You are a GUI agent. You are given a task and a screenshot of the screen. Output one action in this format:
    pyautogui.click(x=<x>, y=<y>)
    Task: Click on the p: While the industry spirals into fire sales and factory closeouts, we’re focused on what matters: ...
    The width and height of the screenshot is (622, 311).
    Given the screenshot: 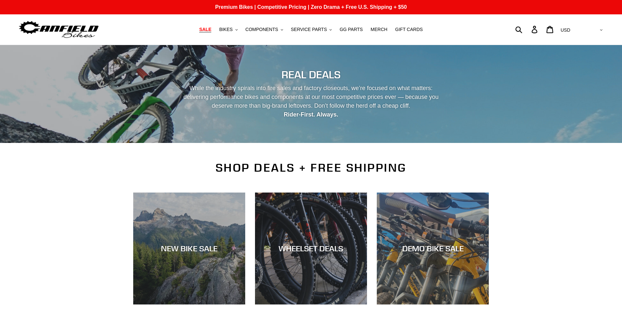 What is the action you would take?
    pyautogui.click(x=311, y=102)
    